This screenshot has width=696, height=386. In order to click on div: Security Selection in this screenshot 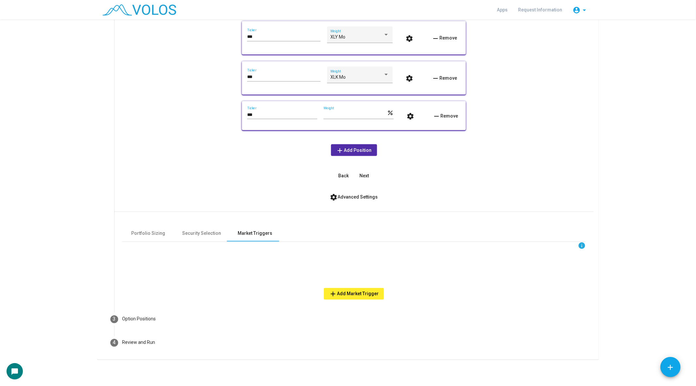, I will do `click(201, 233)`.